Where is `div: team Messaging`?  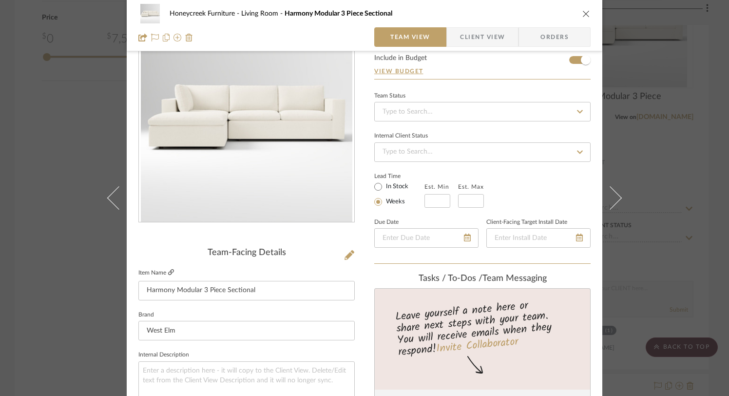 div: team Messaging is located at coordinates (483, 279).